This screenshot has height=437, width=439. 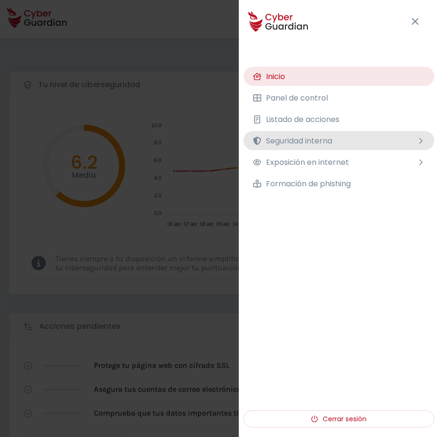 What do you see at coordinates (299, 141) in the screenshot?
I see `span: Seguridad interna` at bounding box center [299, 141].